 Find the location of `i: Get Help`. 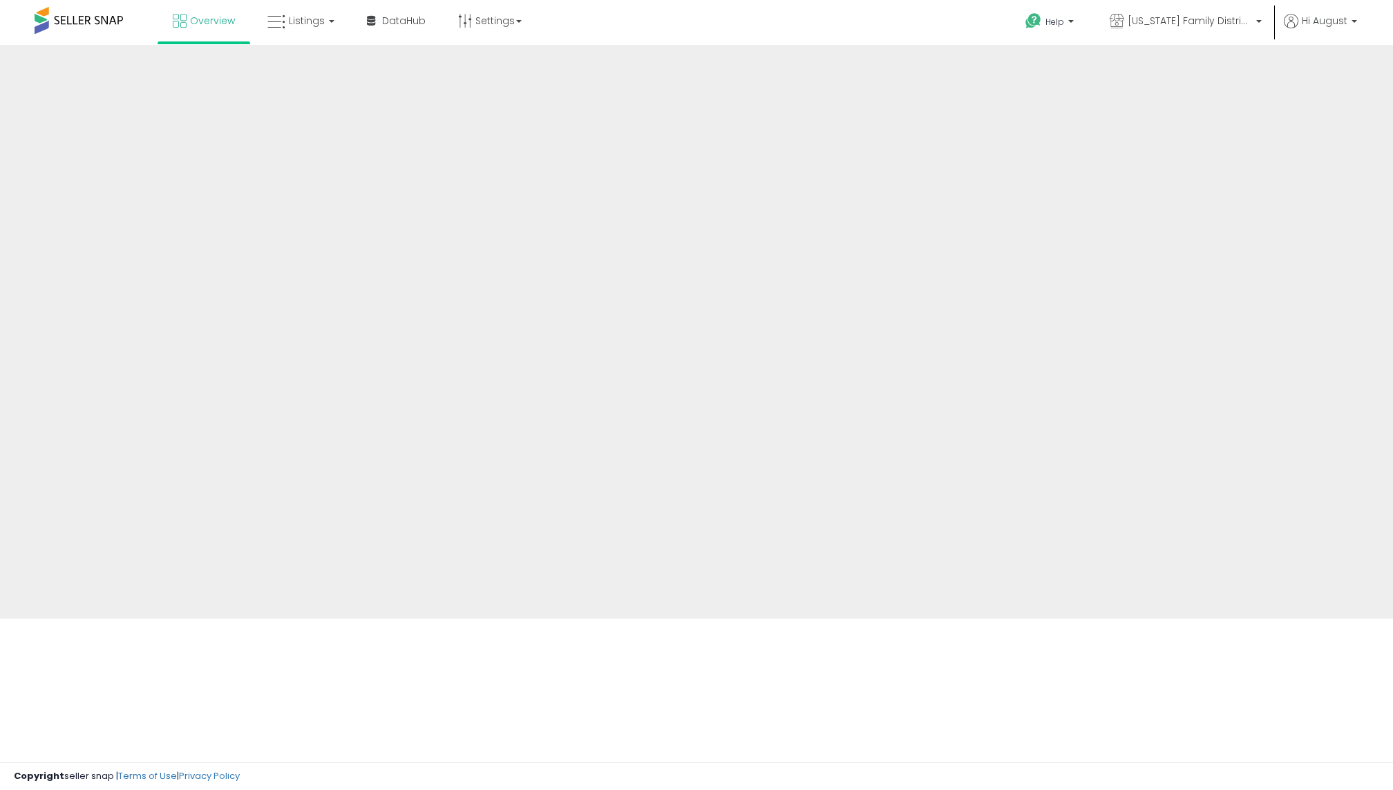

i: Get Help is located at coordinates (1033, 21).